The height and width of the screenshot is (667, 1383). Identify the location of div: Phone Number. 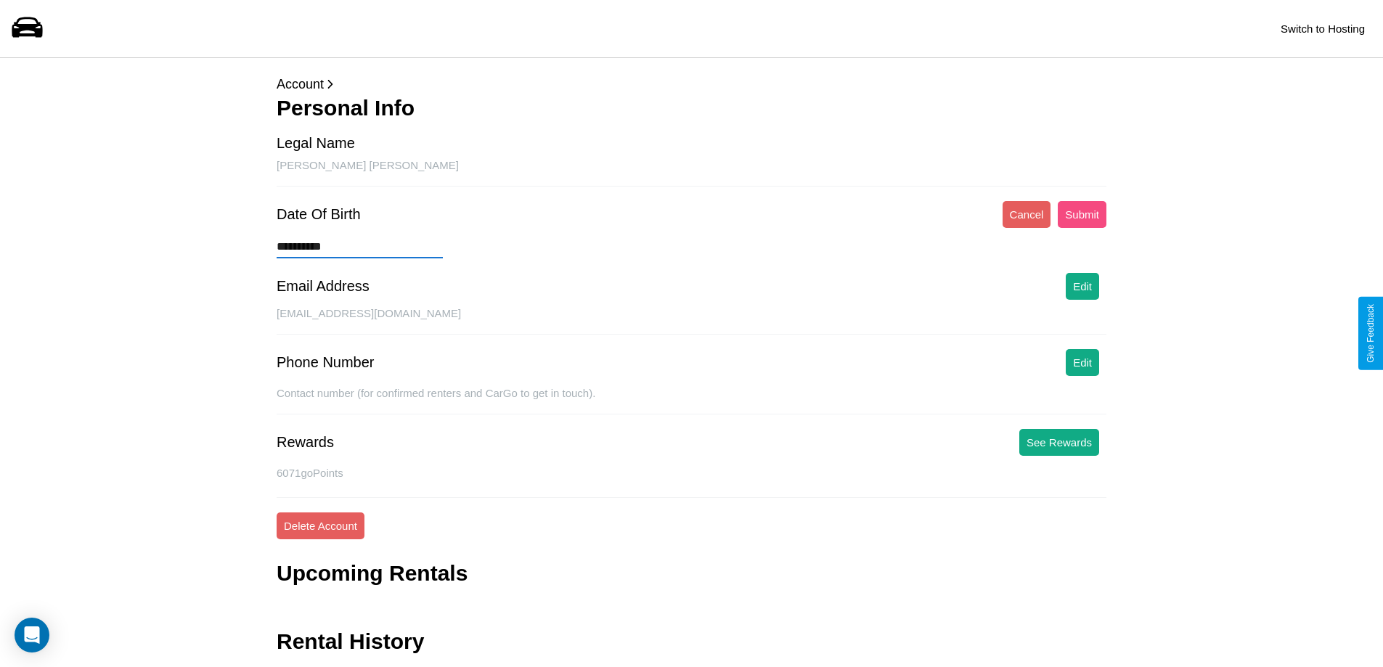
(325, 362).